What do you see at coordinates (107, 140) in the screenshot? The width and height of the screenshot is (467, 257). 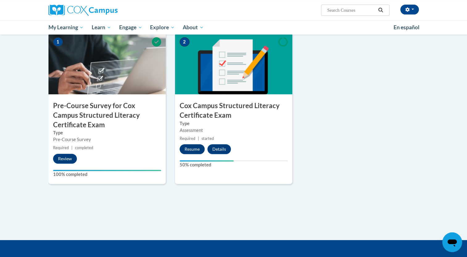 I see `div: Pre-Course Survey` at bounding box center [107, 140].